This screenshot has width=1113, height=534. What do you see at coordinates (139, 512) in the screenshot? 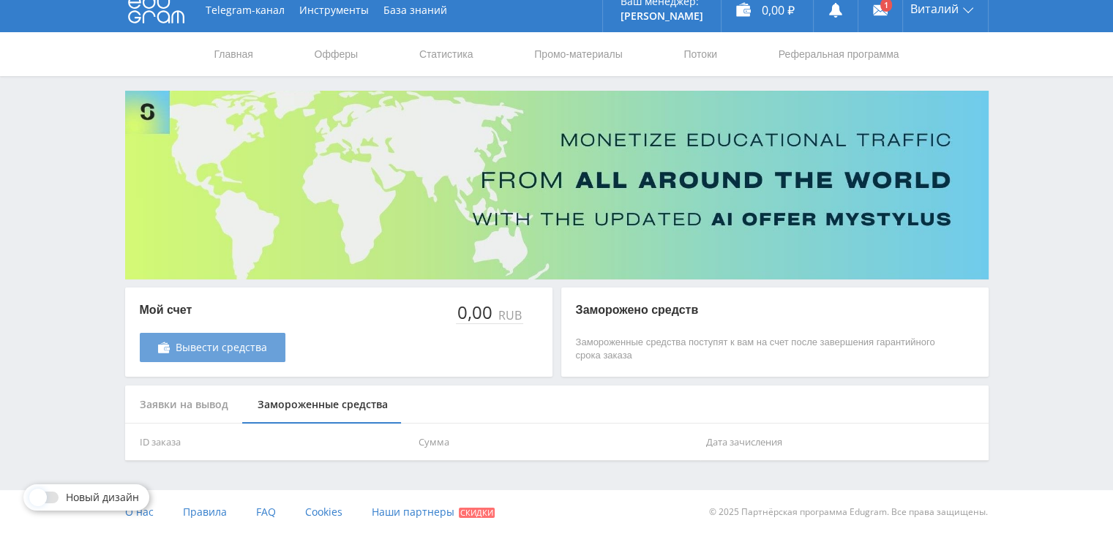
I see `a: О нас` at bounding box center [139, 512].